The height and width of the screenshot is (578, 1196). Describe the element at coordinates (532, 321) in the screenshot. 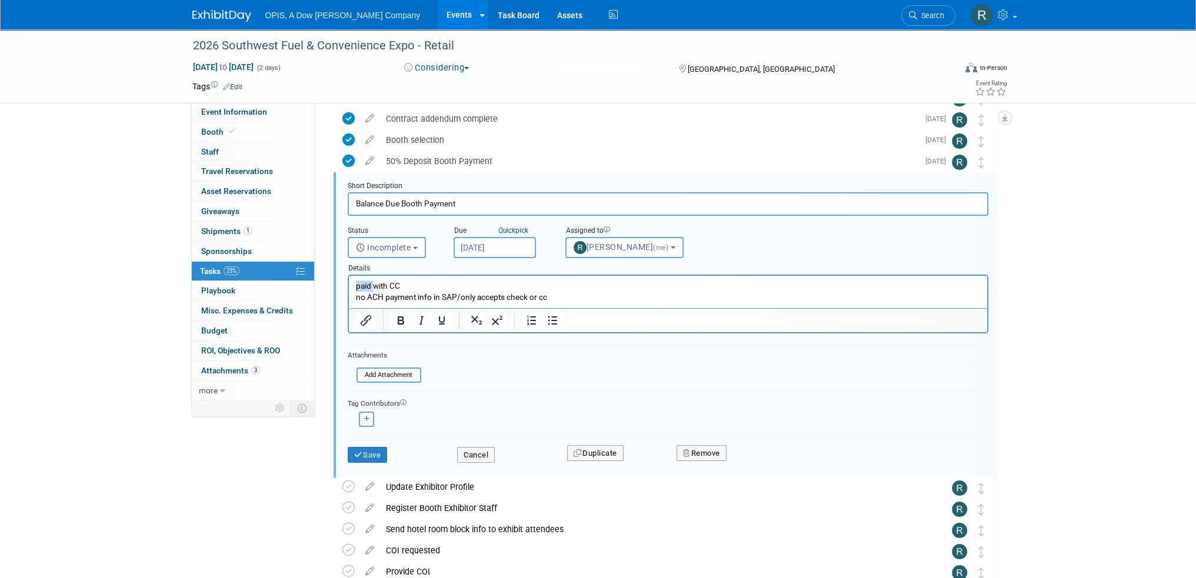

I see `button: Numbered list` at that location.